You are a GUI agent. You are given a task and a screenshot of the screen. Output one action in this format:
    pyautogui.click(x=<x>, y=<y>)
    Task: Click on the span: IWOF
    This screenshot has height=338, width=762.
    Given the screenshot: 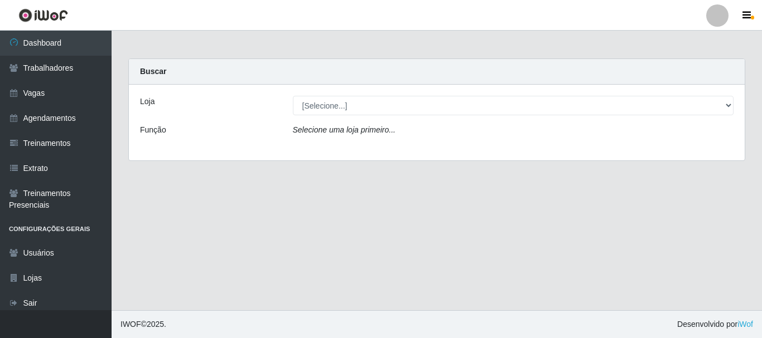 What is the action you would take?
    pyautogui.click(x=130, y=324)
    